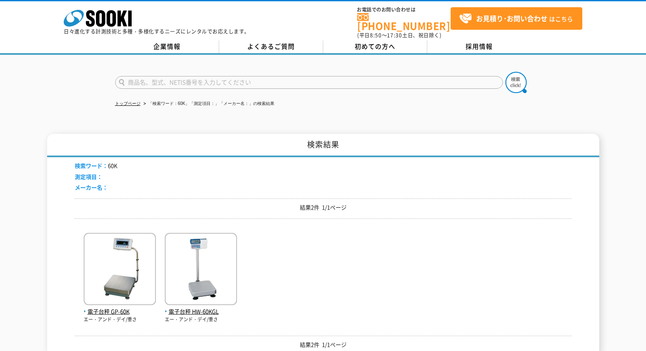  I want to click on a: 採用情報, so click(479, 47).